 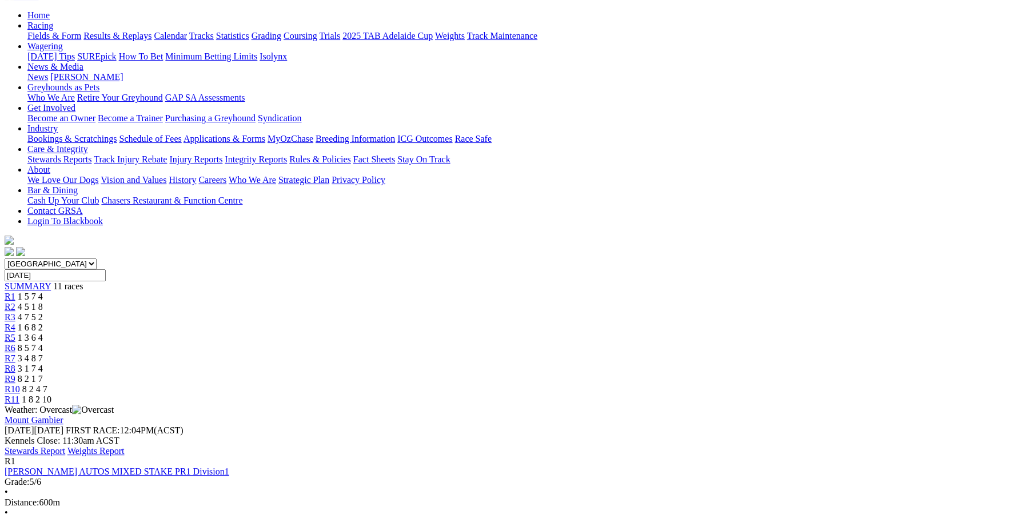 I want to click on span: R9, so click(x=10, y=378).